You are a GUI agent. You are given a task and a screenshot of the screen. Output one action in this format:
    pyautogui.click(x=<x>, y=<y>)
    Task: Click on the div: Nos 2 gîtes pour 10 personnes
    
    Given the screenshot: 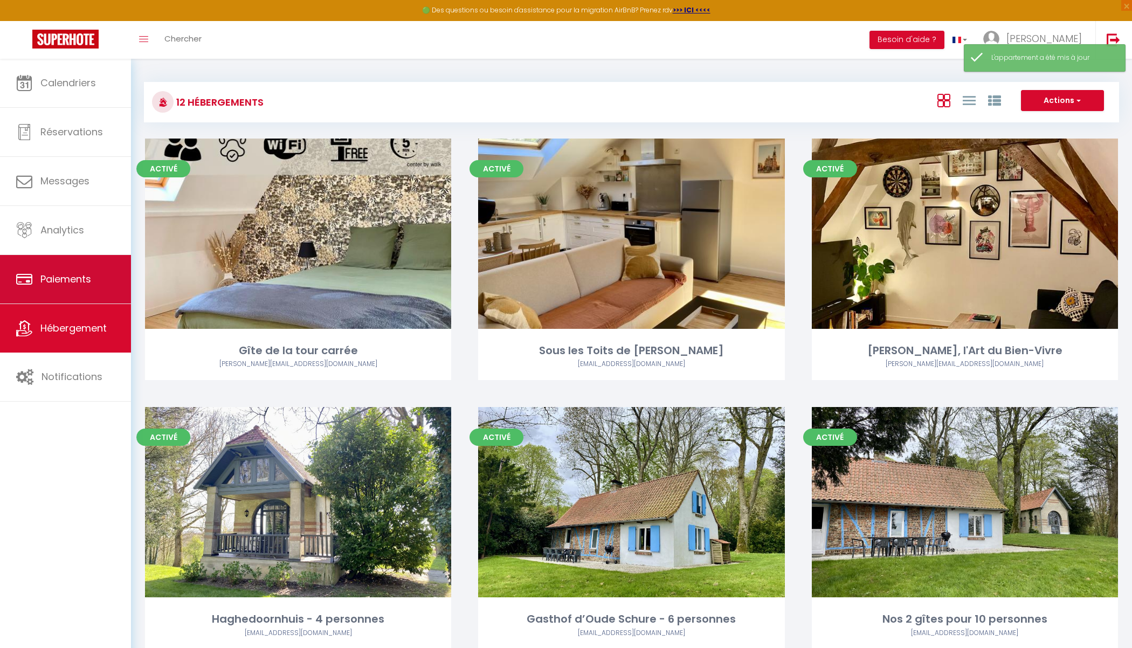 What is the action you would take?
    pyautogui.click(x=965, y=619)
    